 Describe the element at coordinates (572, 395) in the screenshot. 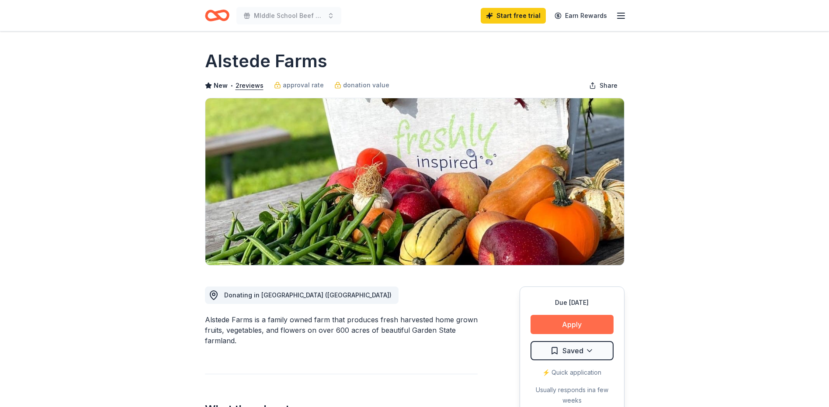

I see `div: Usually responds in a few weeks` at that location.